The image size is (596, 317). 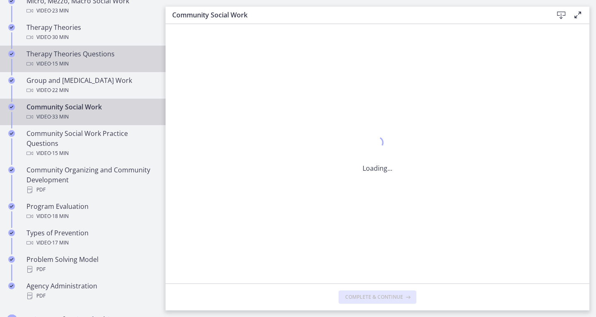 What do you see at coordinates (91, 238) in the screenshot?
I see `div: Types of Prevention` at bounding box center [91, 238].